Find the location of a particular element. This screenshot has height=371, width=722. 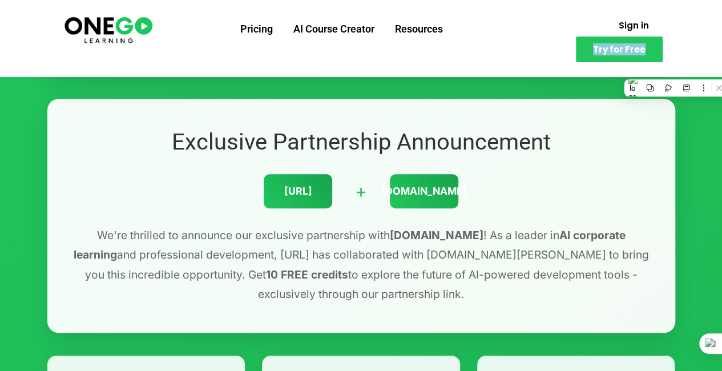

a: Pricing is located at coordinates (256, 29).